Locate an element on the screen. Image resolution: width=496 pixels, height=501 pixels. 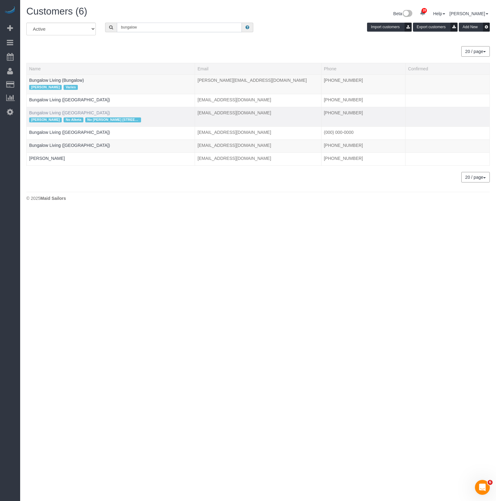
a: Beta is located at coordinates (403, 14).